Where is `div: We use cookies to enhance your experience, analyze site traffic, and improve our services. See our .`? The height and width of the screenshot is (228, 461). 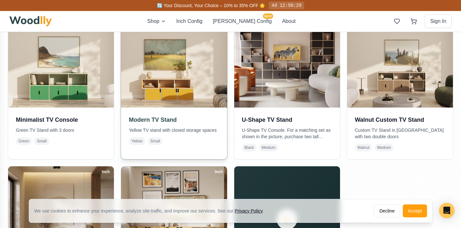
div: We use cookies to enhance your experience, analyze site traffic, and improve our services. See our . is located at coordinates (152, 211).